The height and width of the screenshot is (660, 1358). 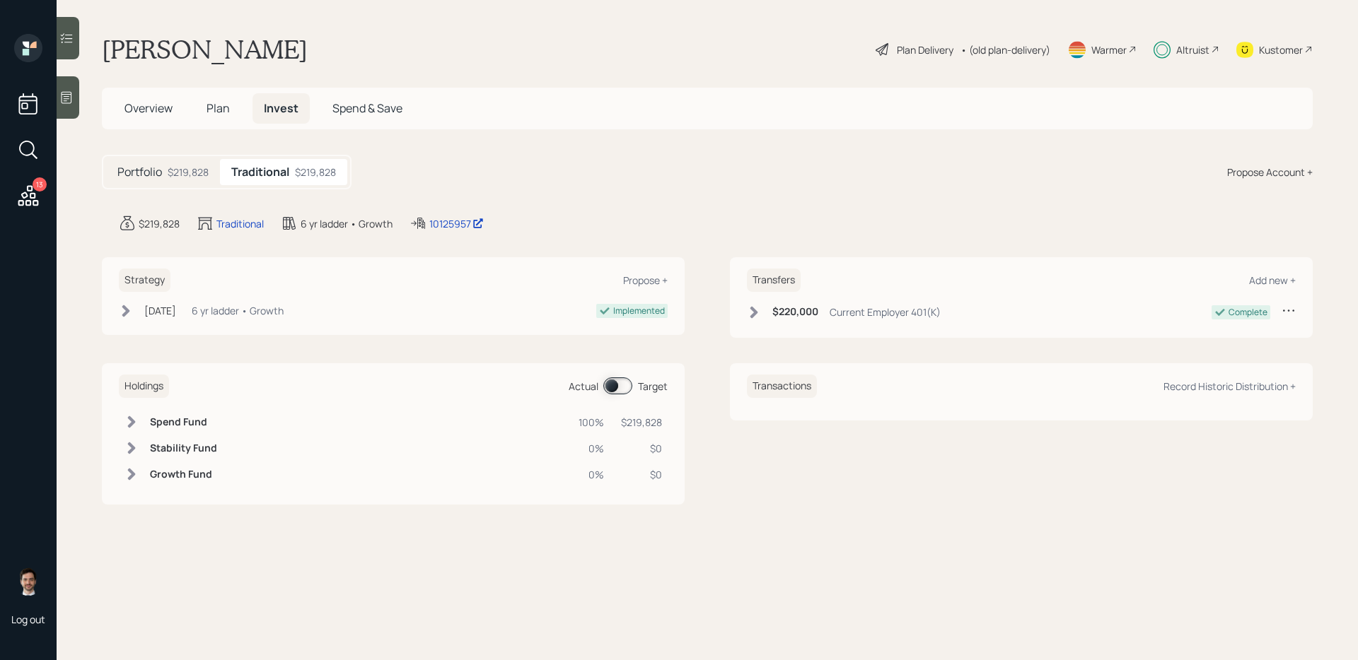 I want to click on h6: Spend Fund, so click(x=183, y=422).